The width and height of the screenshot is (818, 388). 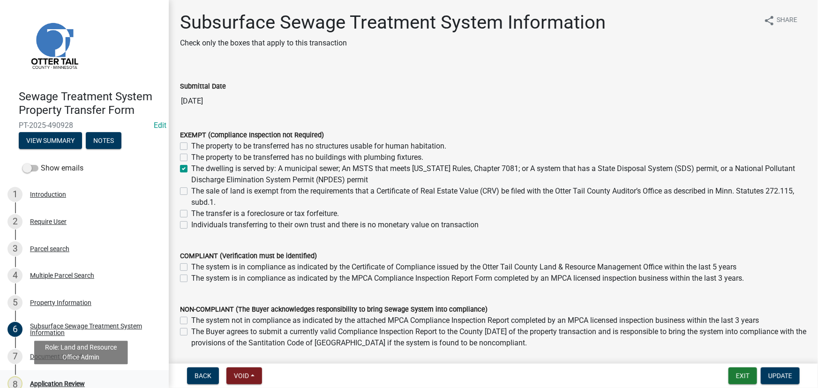 What do you see at coordinates (781, 20) in the screenshot?
I see `button: shareShare` at bounding box center [781, 20].